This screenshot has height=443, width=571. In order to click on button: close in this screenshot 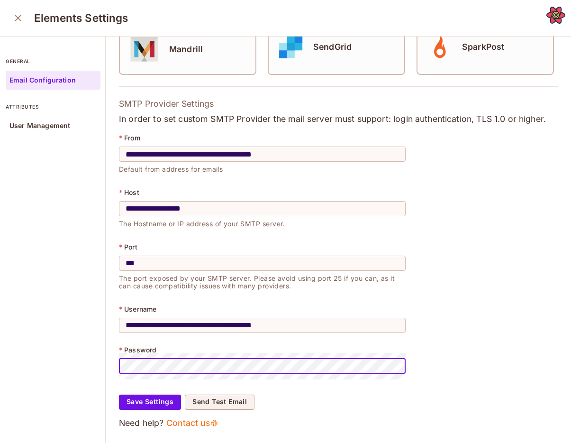, I will do `click(18, 18)`.